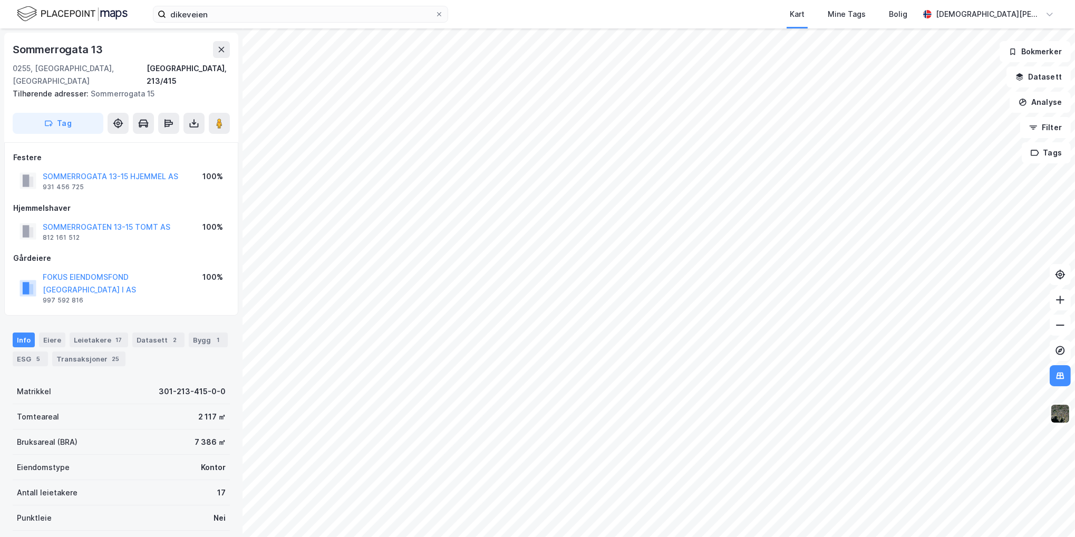 Image resolution: width=1075 pixels, height=537 pixels. What do you see at coordinates (52, 93) in the screenshot?
I see `span: Tilhørende adresser:` at bounding box center [52, 93].